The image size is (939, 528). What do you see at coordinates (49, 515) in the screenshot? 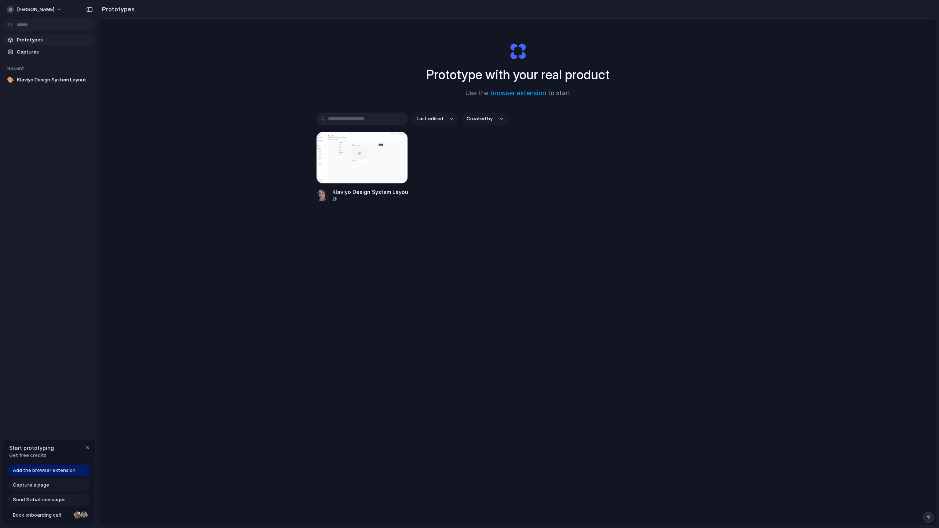
I see `a: Book onboarding call` at bounding box center [49, 515].